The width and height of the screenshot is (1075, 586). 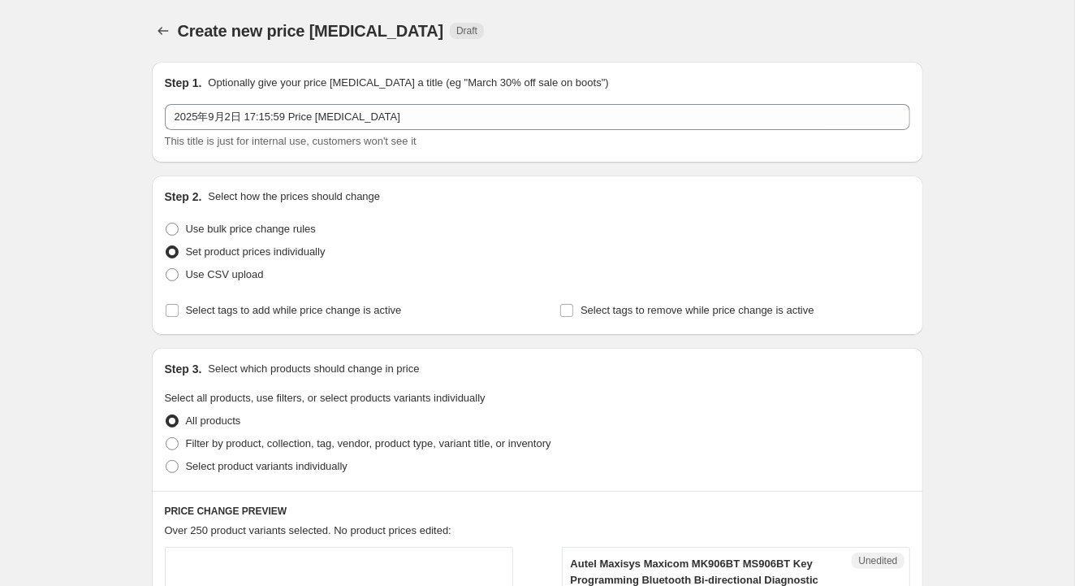 What do you see at coordinates (538, 511) in the screenshot?
I see `h6: PRICE CHANGE PREVIEW` at bounding box center [538, 511].